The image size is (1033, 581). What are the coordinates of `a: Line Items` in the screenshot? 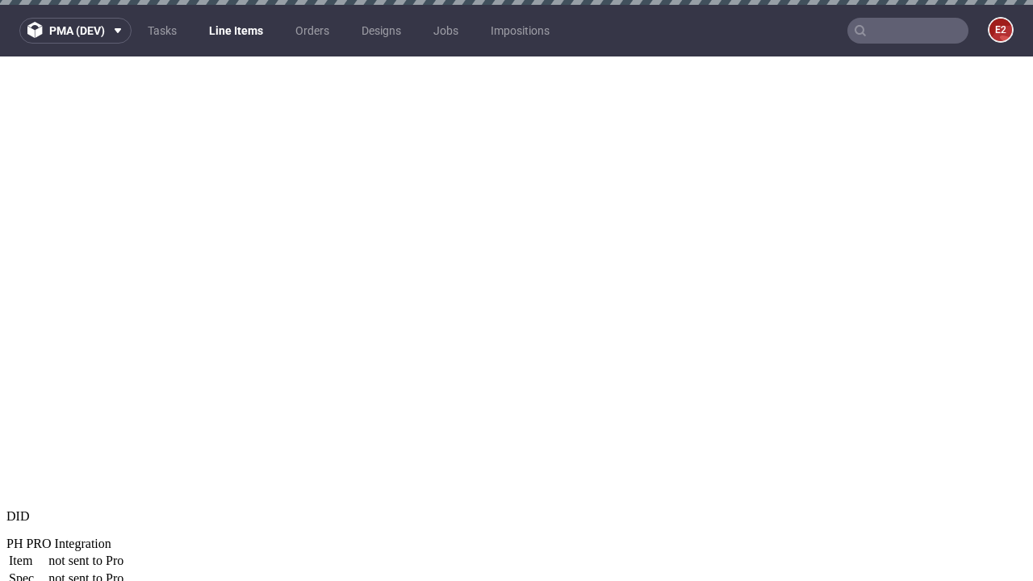 It's located at (236, 31).